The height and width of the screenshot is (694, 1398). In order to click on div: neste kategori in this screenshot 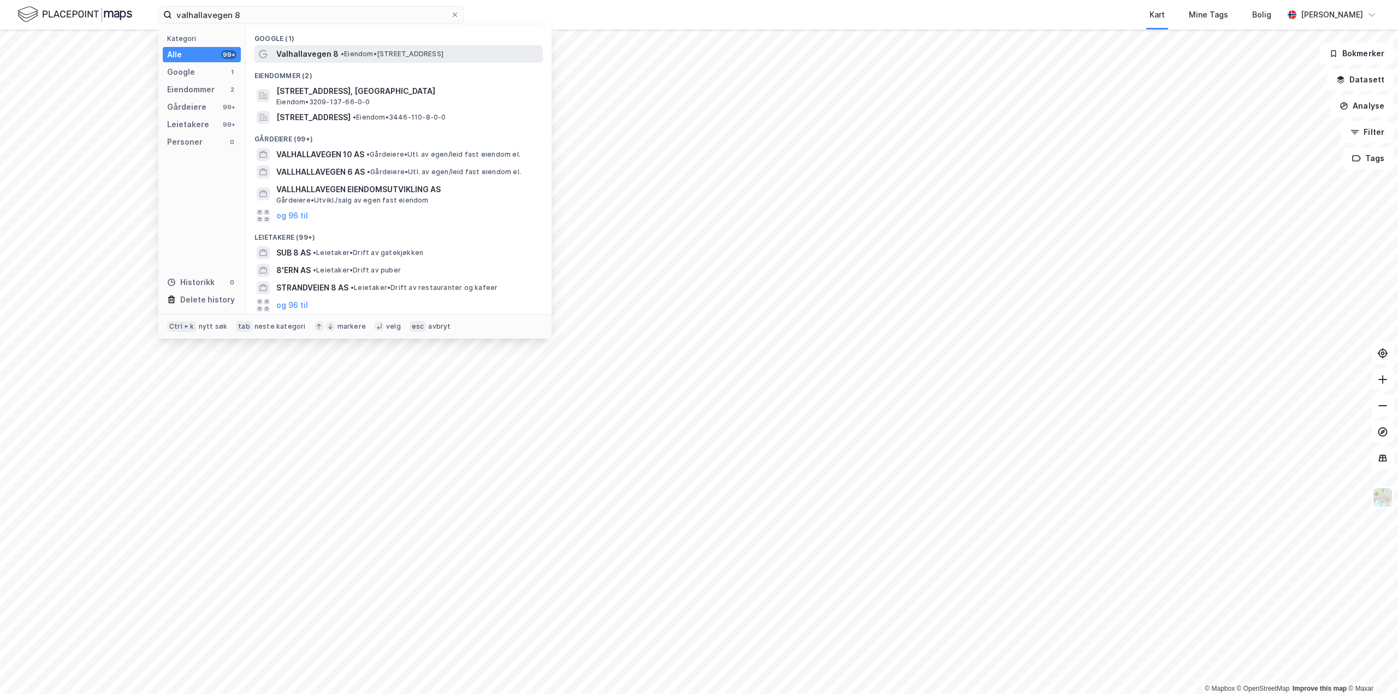, I will do `click(280, 327)`.